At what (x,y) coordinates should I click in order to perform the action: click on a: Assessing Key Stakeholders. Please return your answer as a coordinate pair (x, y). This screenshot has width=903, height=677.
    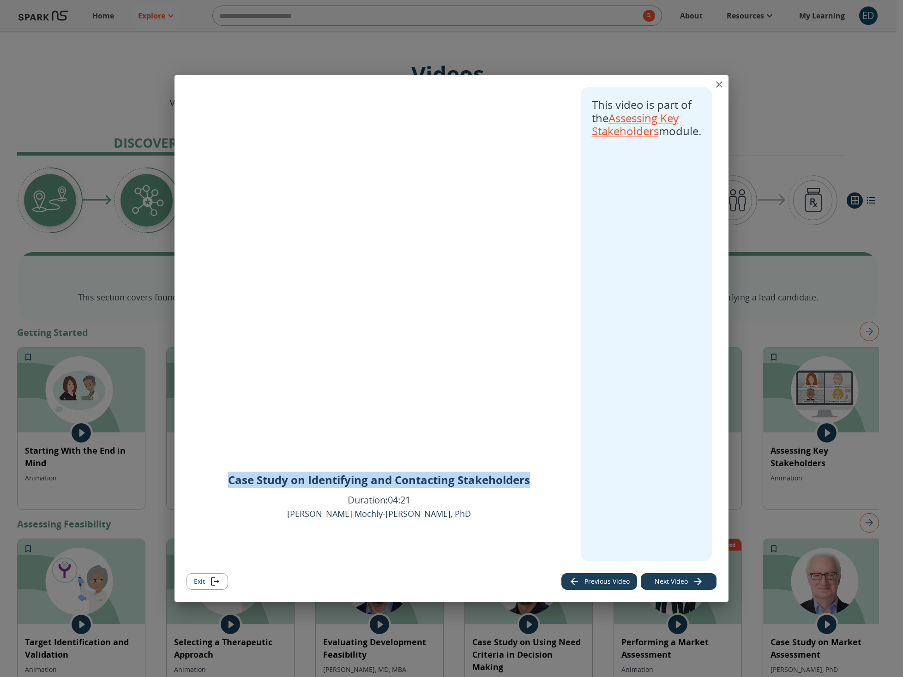
    Looking at the image, I should click on (635, 125).